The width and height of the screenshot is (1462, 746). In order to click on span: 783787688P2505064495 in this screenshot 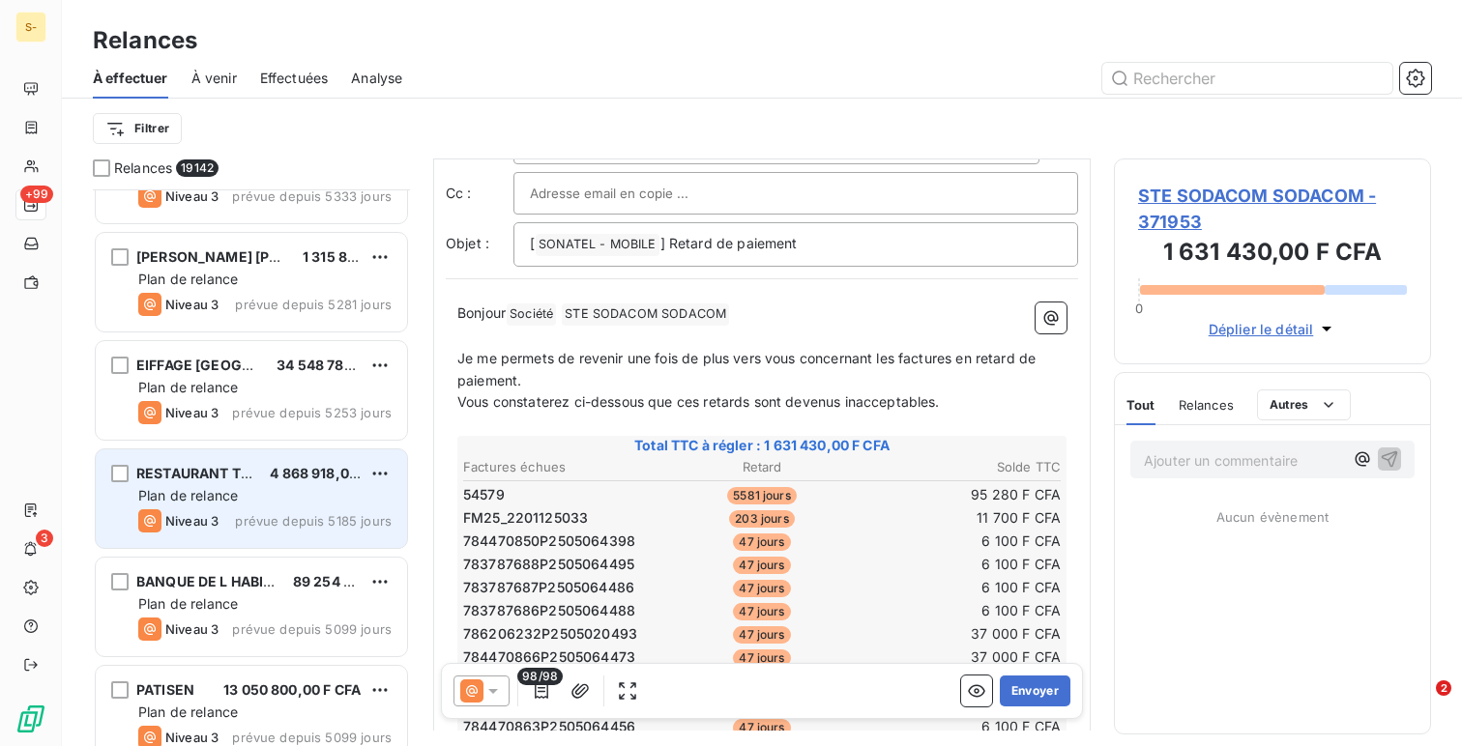, I will do `click(548, 565)`.